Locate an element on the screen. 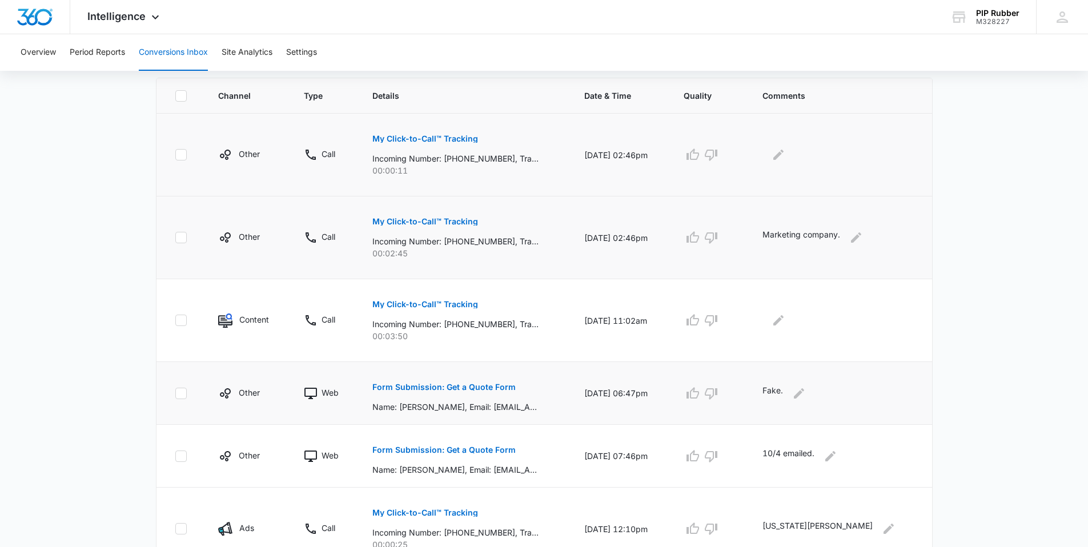  span: Channel is located at coordinates (239, 95).